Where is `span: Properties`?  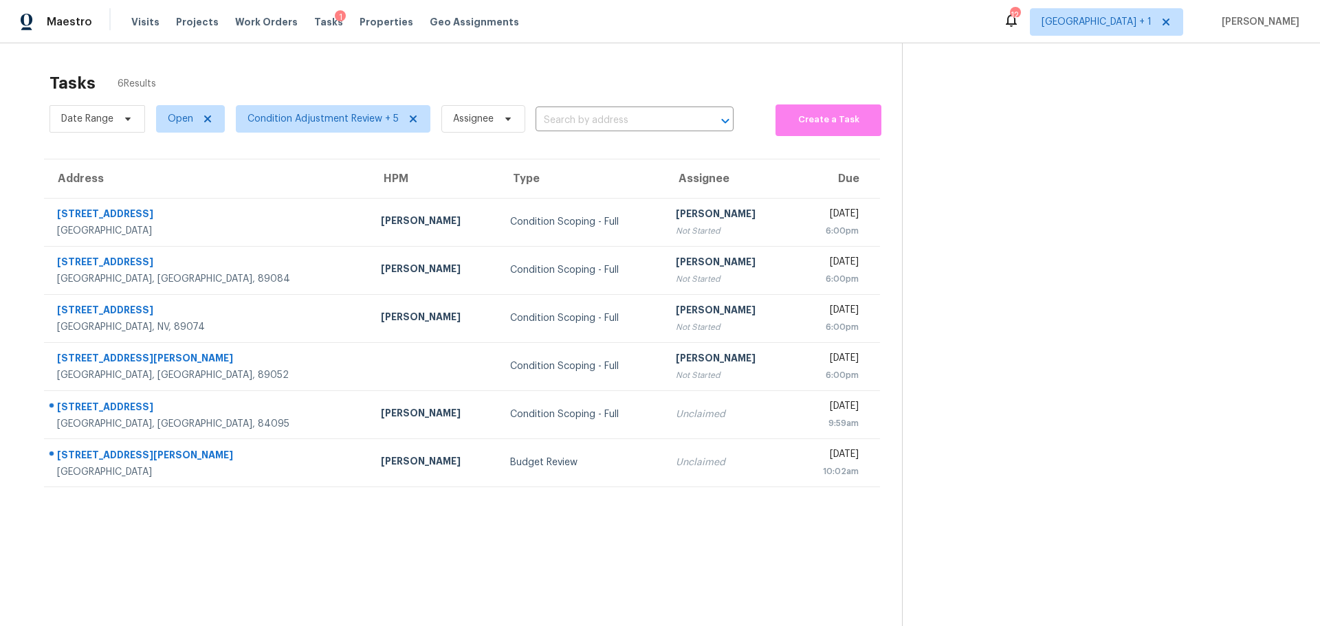 span: Properties is located at coordinates (386, 22).